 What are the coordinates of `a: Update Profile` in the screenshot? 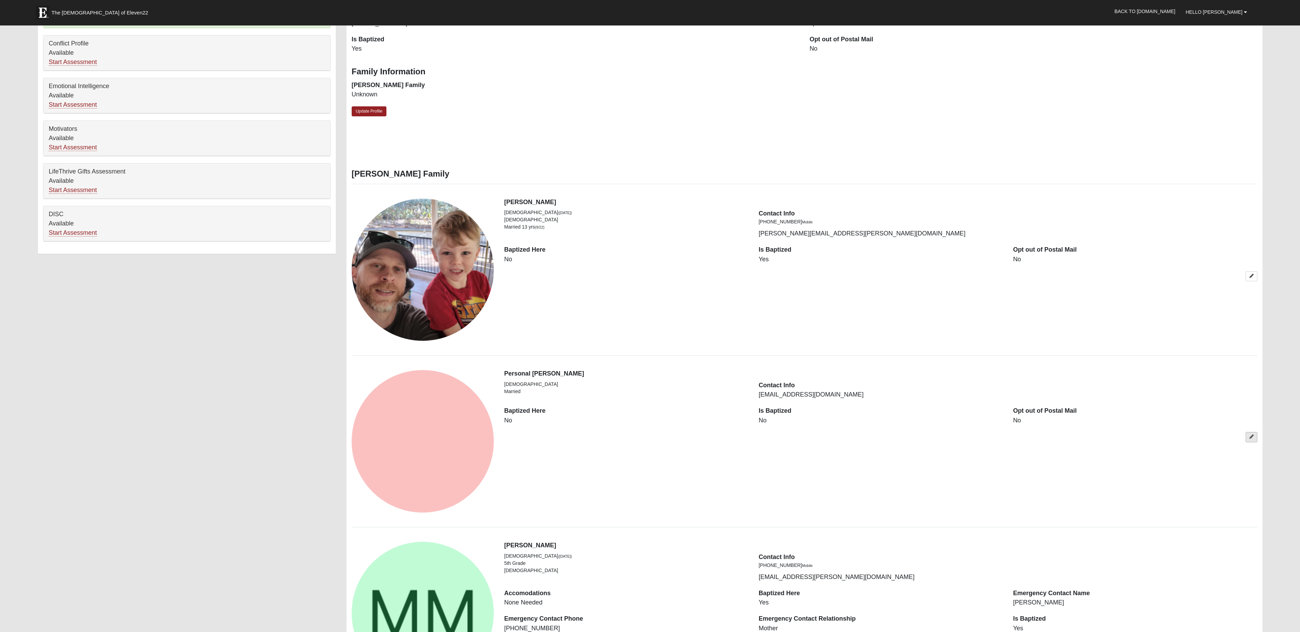 It's located at (369, 111).